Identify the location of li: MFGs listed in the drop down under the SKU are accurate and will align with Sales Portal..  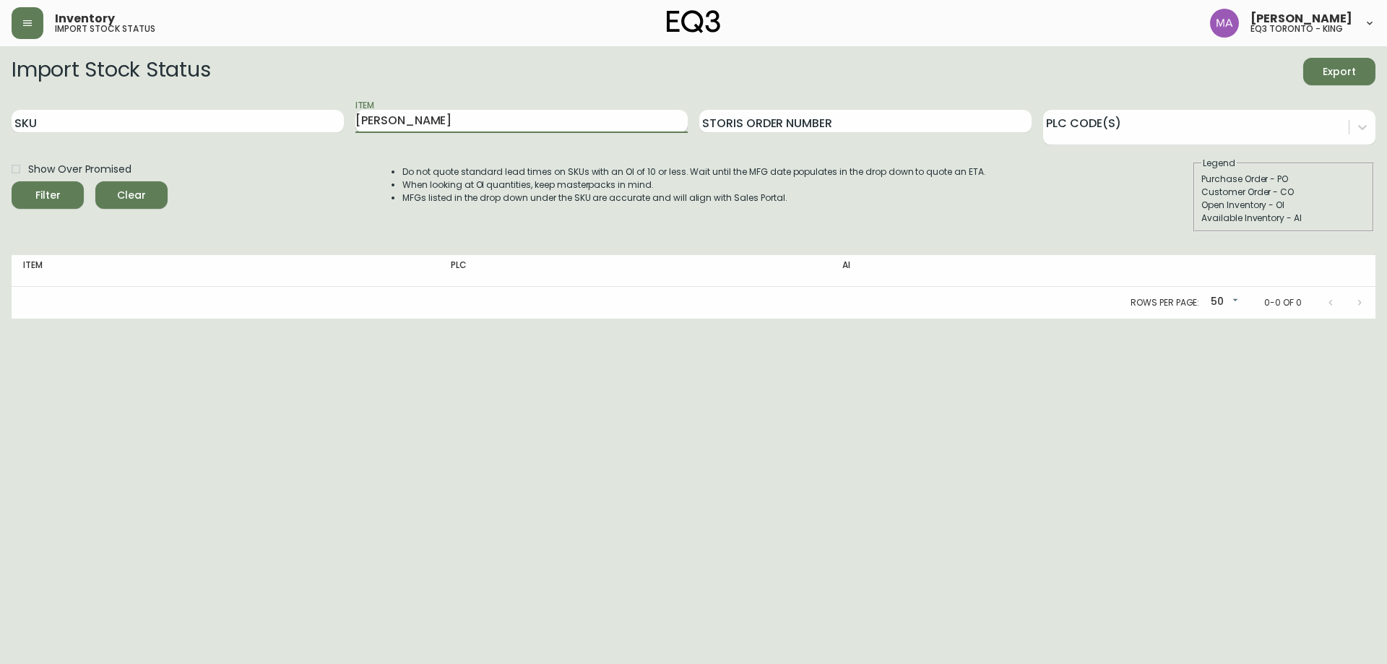
(694, 198).